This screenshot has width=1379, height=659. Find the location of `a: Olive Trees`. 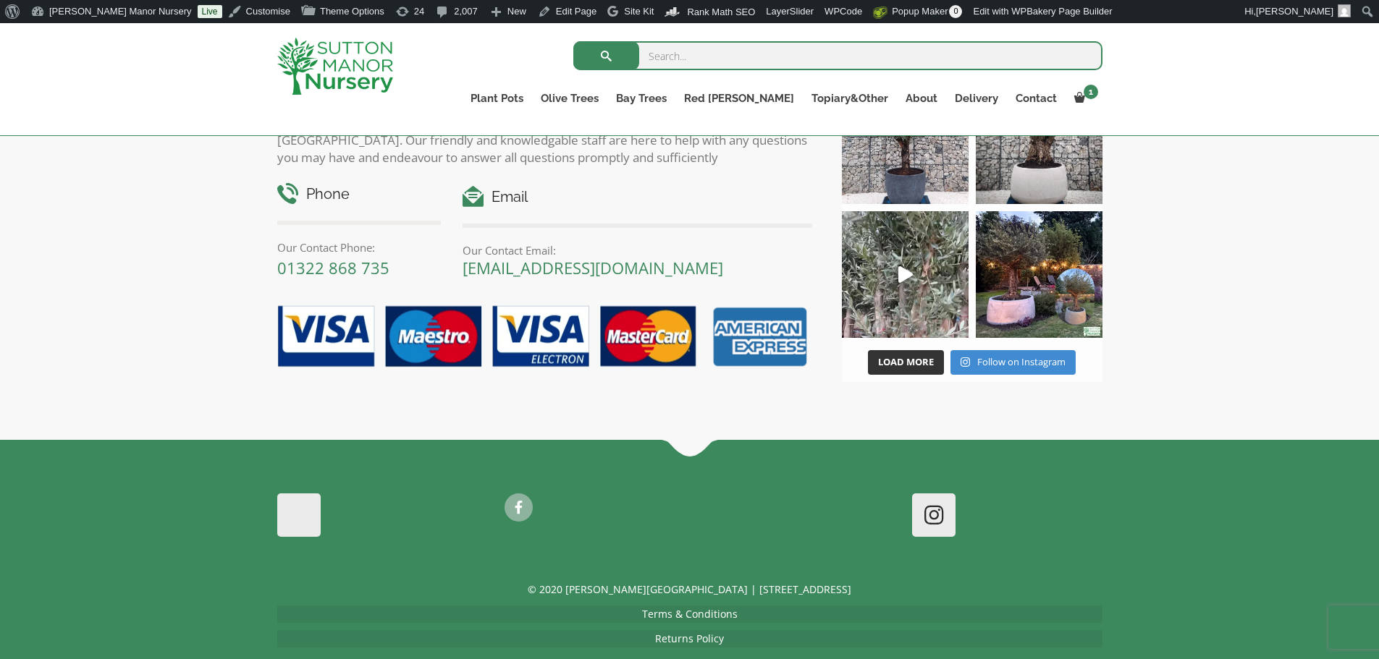

a: Olive Trees is located at coordinates (570, 98).